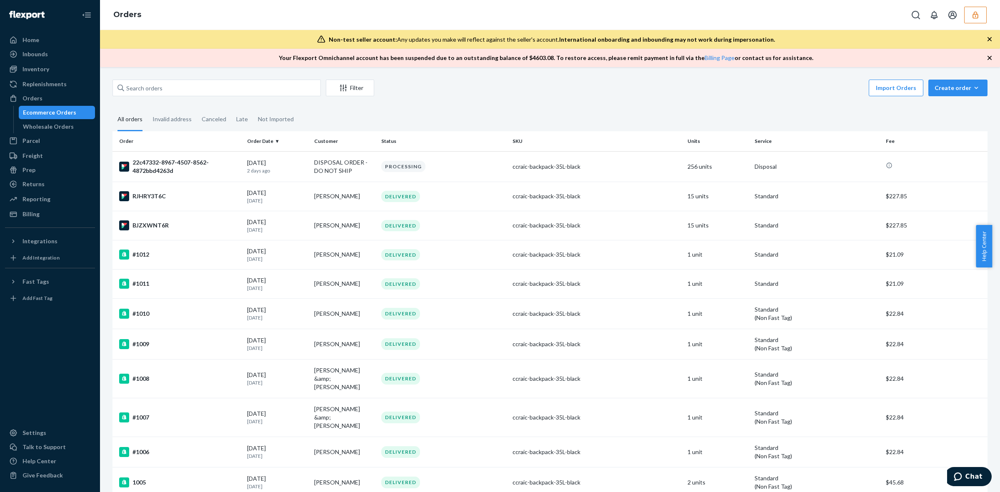 This screenshot has width=1000, height=492. Describe the element at coordinates (50, 199) in the screenshot. I see `a: Reporting` at that location.